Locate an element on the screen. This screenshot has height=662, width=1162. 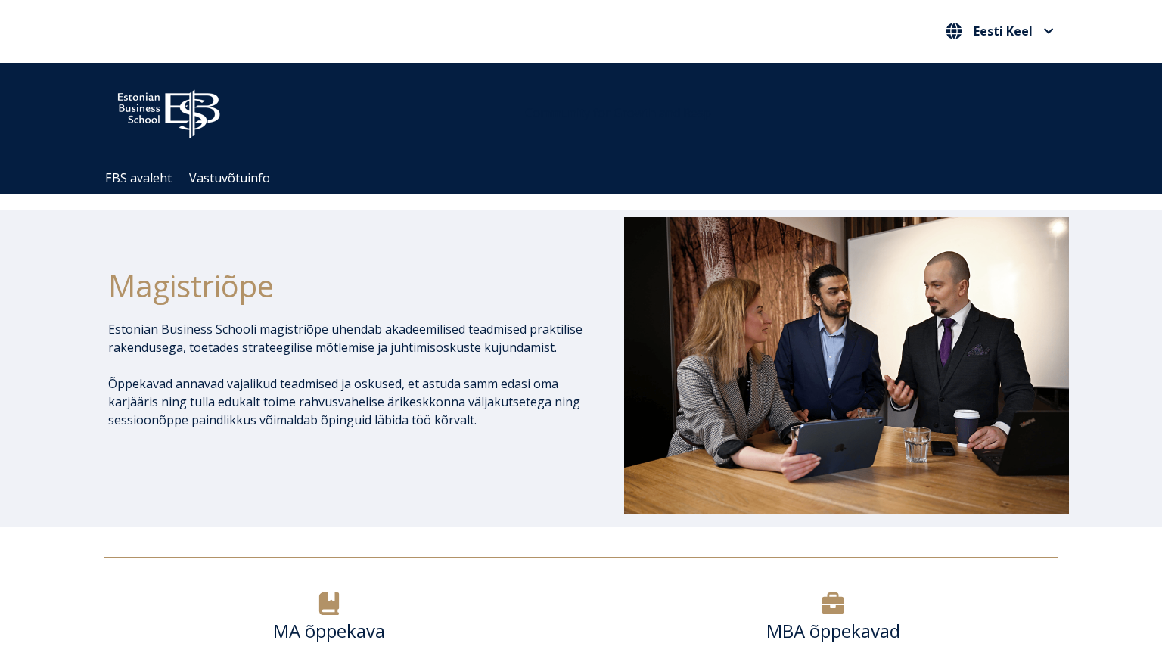
p: Estonian Business Schooli magistriõpe ühendab akadeemilised teadmised praktilise rakendusega, toe... is located at coordinates (346, 338).